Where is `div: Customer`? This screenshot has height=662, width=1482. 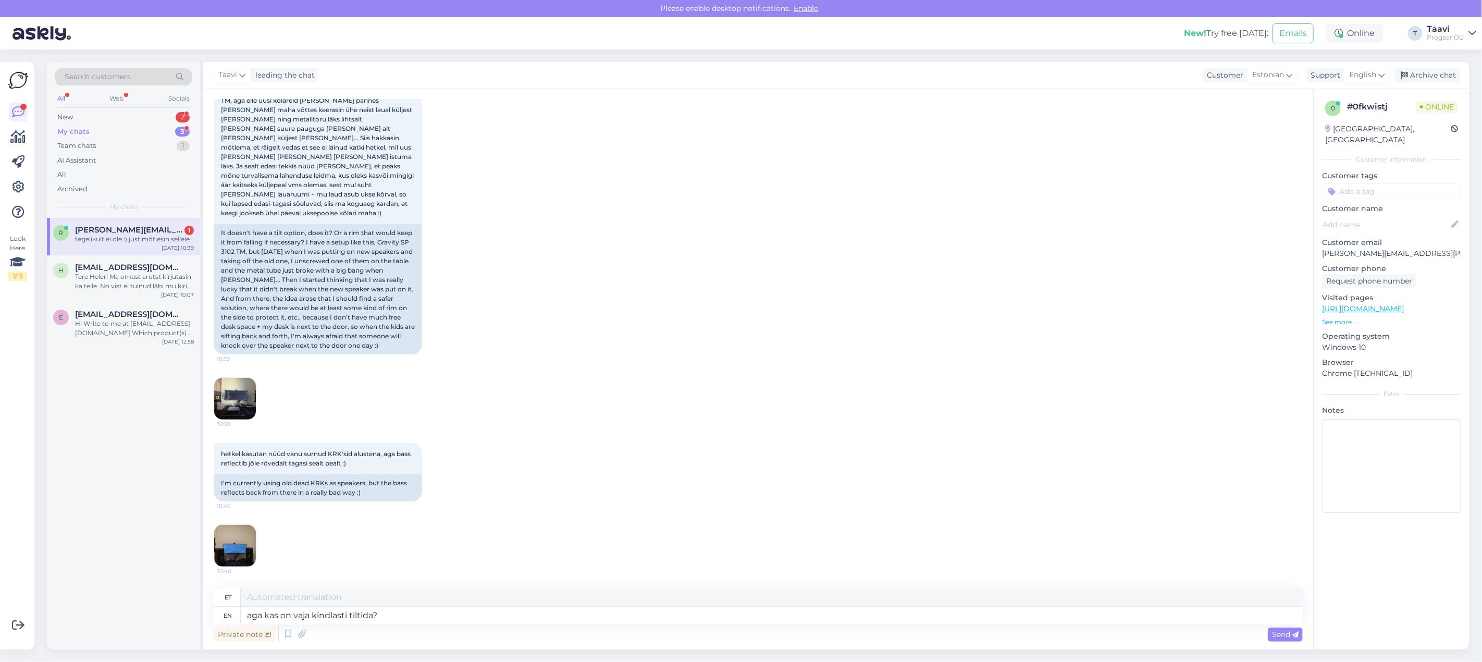 div: Customer is located at coordinates (1223, 75).